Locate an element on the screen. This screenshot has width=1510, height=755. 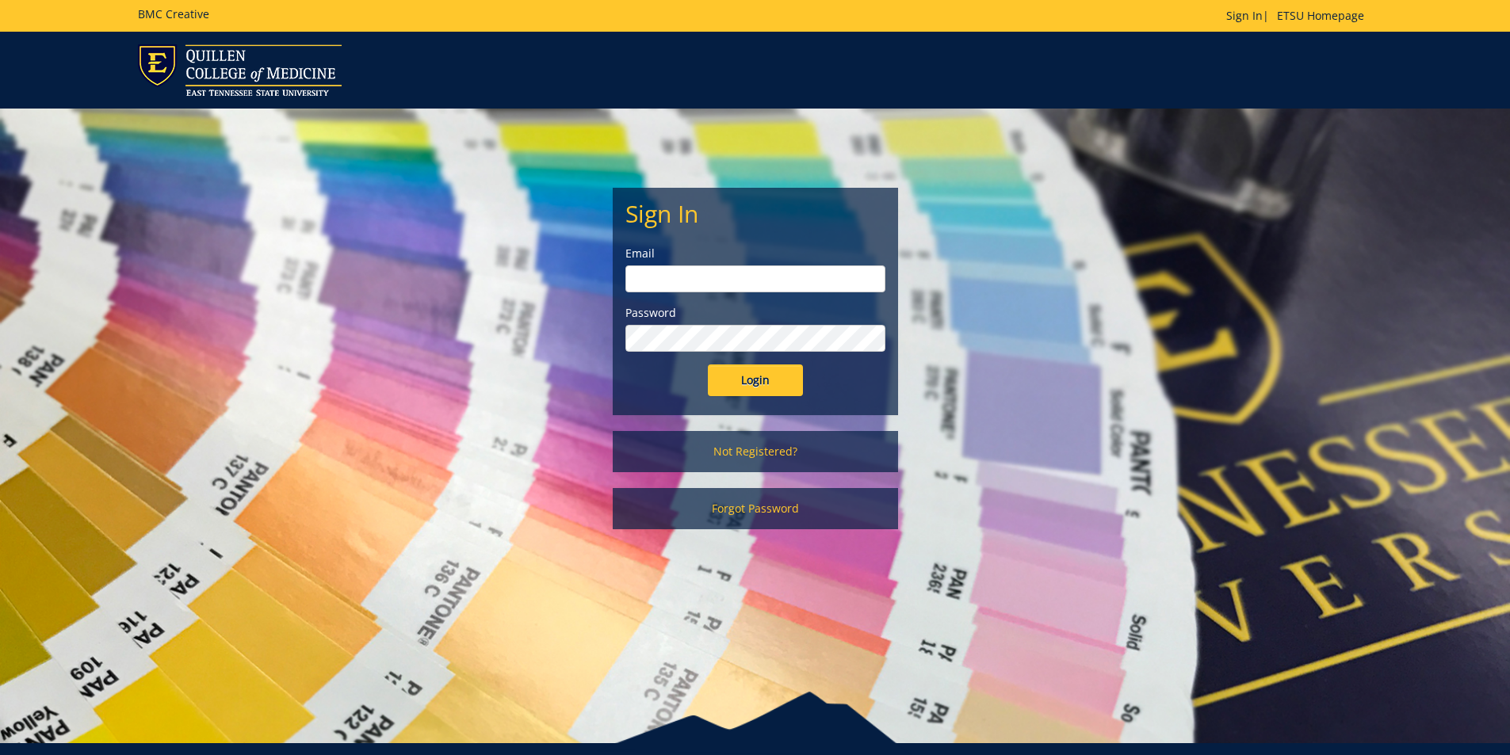
a: Forgot Password is located at coordinates (755, 509).